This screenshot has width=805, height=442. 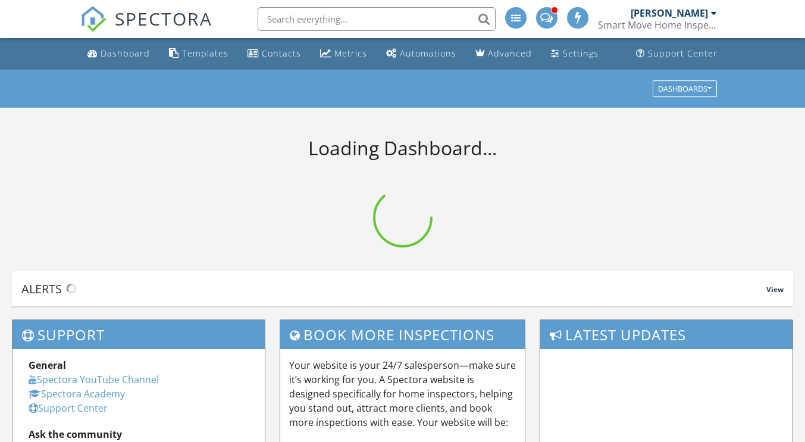 What do you see at coordinates (164, 18) in the screenshot?
I see `span: SPECTORA` at bounding box center [164, 18].